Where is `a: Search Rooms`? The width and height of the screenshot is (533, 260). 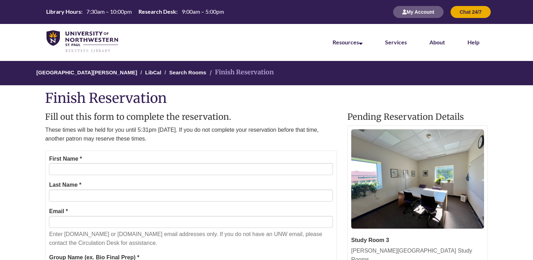 a: Search Rooms is located at coordinates (188, 72).